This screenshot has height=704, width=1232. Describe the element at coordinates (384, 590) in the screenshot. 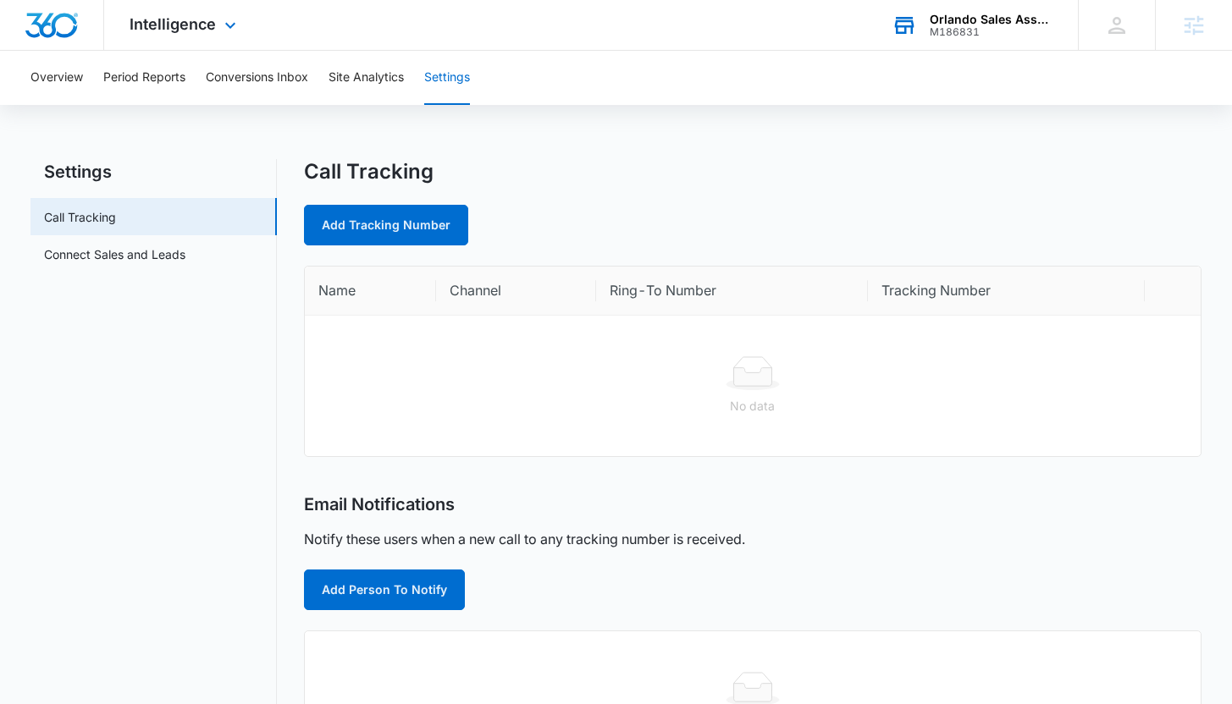

I see `button: Add Person To Notify` at that location.